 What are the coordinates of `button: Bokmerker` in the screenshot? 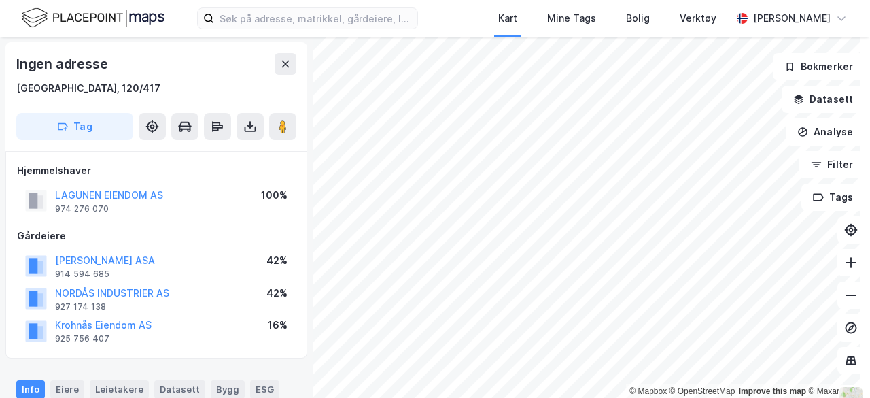 It's located at (818, 67).